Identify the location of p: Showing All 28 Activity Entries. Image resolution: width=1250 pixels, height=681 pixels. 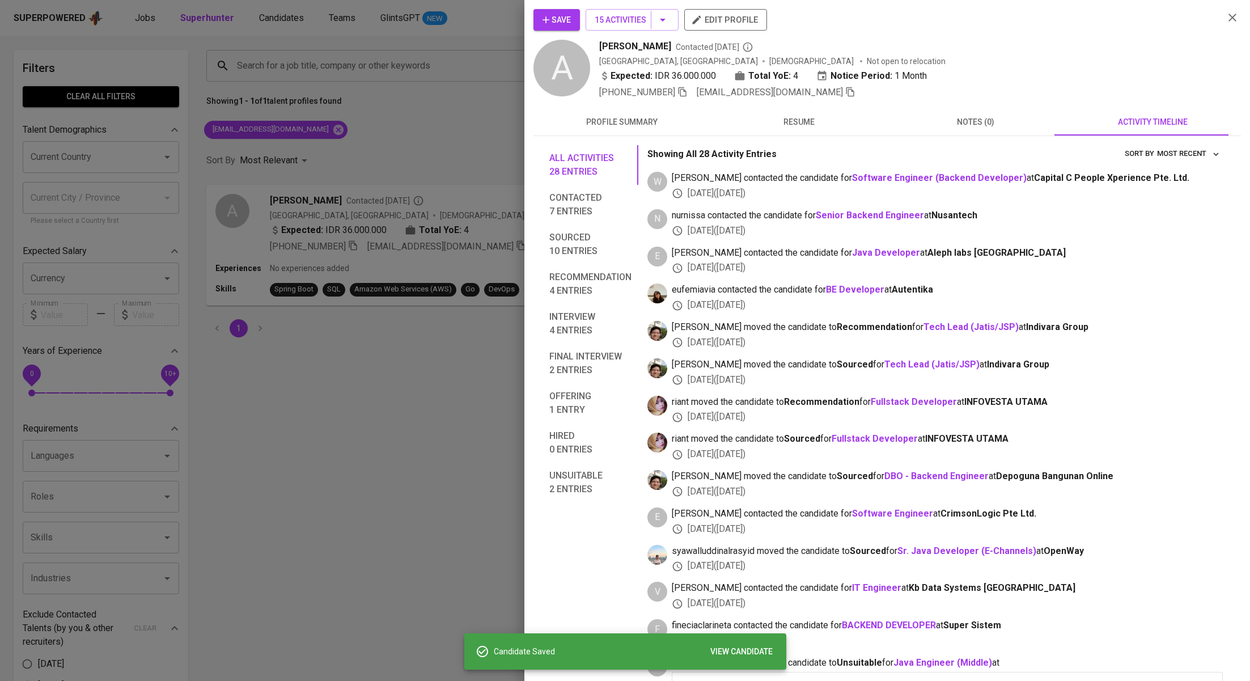
(712, 154).